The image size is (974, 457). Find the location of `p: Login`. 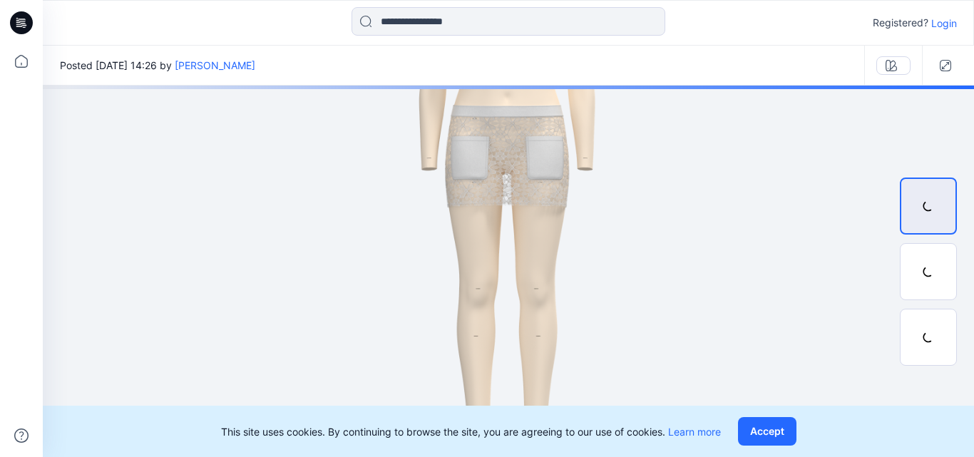

p: Login is located at coordinates (944, 23).